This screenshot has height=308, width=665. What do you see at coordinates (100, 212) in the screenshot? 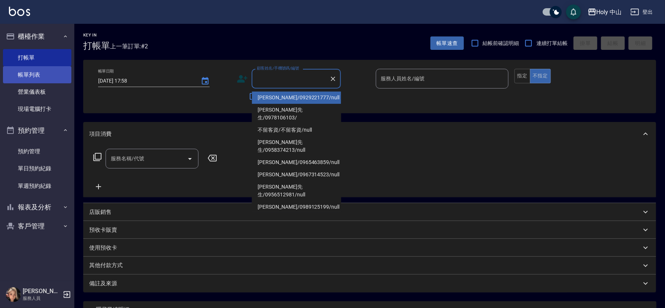
I see `p: 店販銷售` at bounding box center [100, 212].